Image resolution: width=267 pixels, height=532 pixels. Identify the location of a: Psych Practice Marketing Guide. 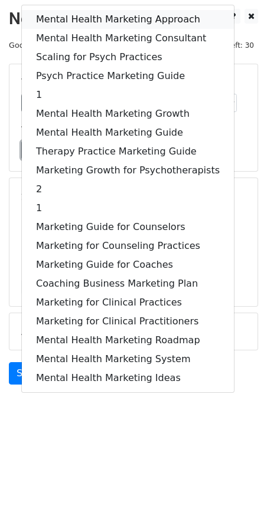
(128, 76).